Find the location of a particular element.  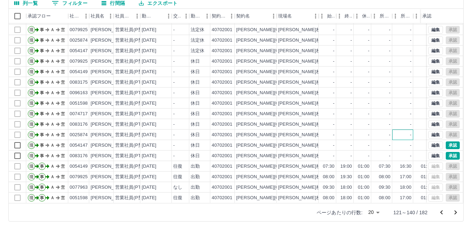

div: 社員番号 is located at coordinates (79, 16).